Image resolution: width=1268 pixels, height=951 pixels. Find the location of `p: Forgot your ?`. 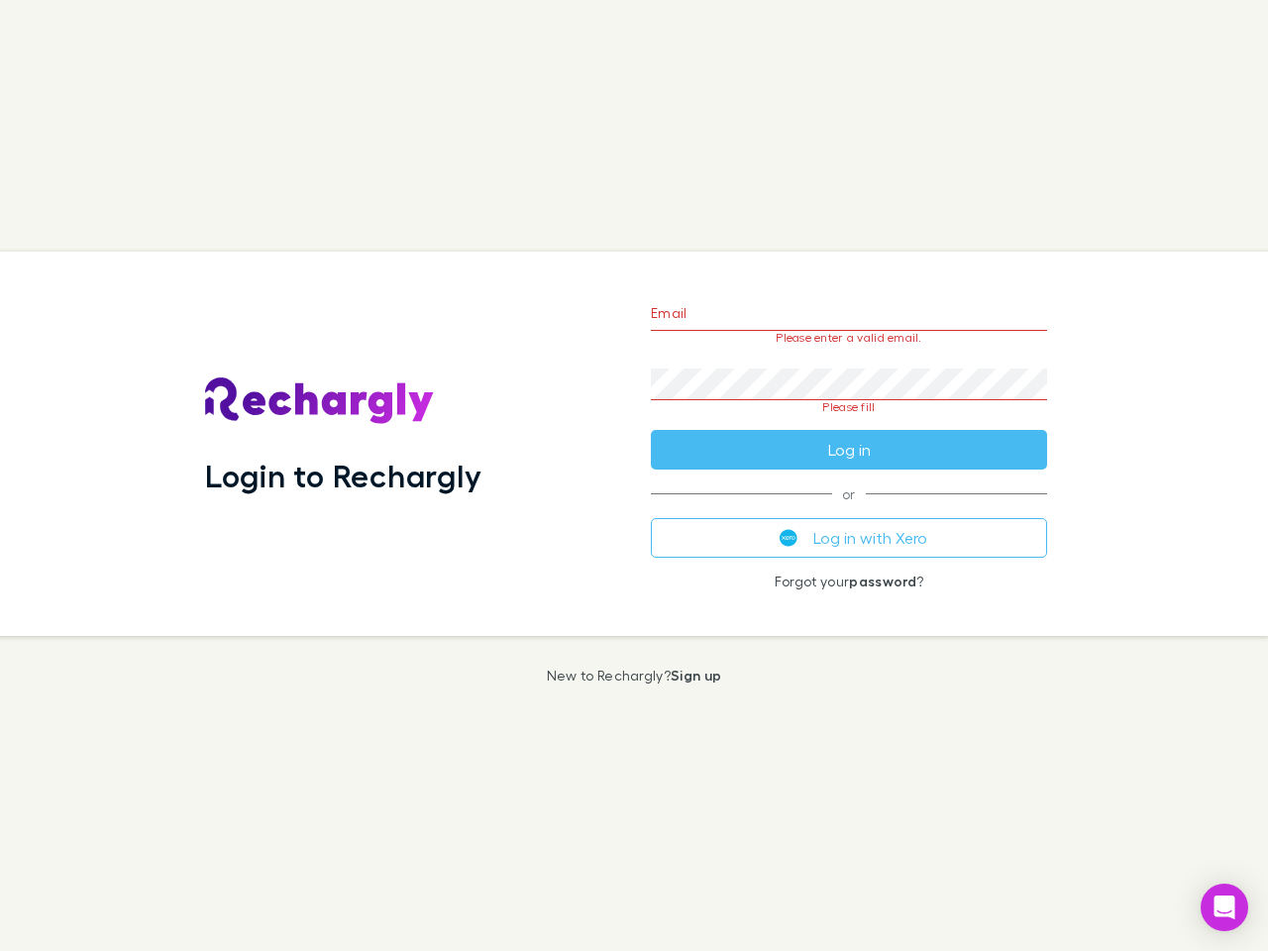

p: Forgot your ? is located at coordinates (849, 581).